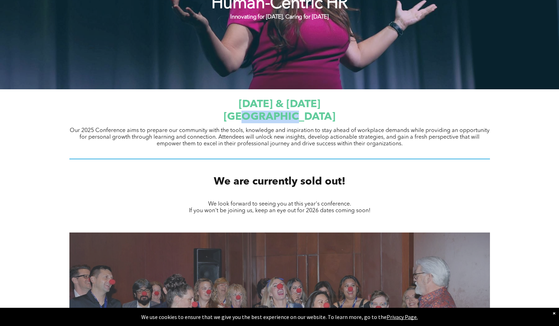 This screenshot has width=559, height=326. I want to click on a: Privacy Page., so click(402, 317).